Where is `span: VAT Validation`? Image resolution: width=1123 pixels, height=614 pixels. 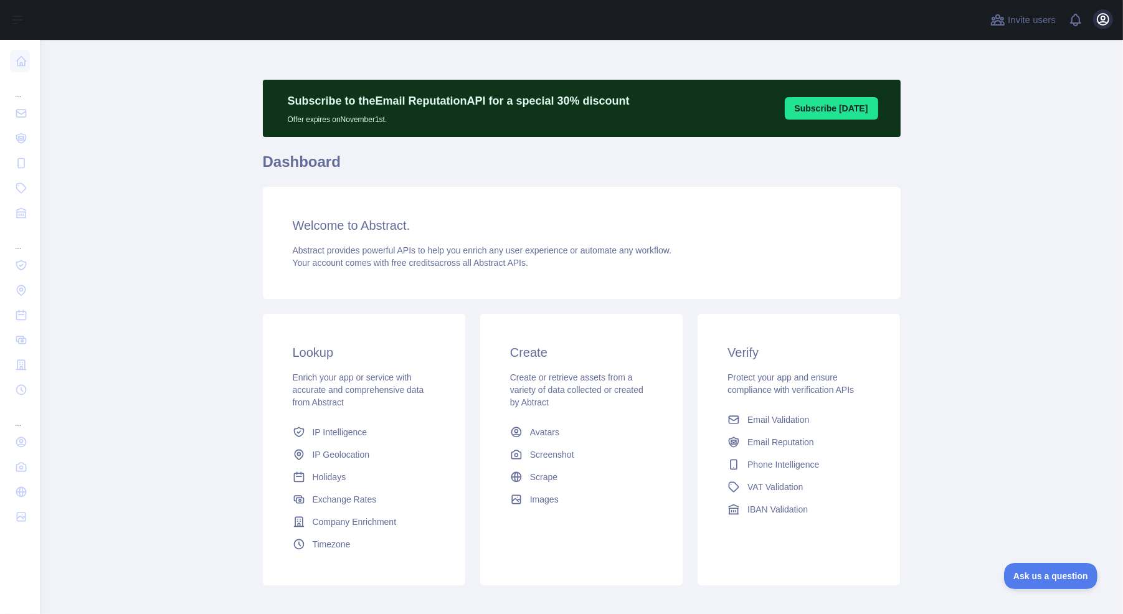
span: VAT Validation is located at coordinates (775, 487).